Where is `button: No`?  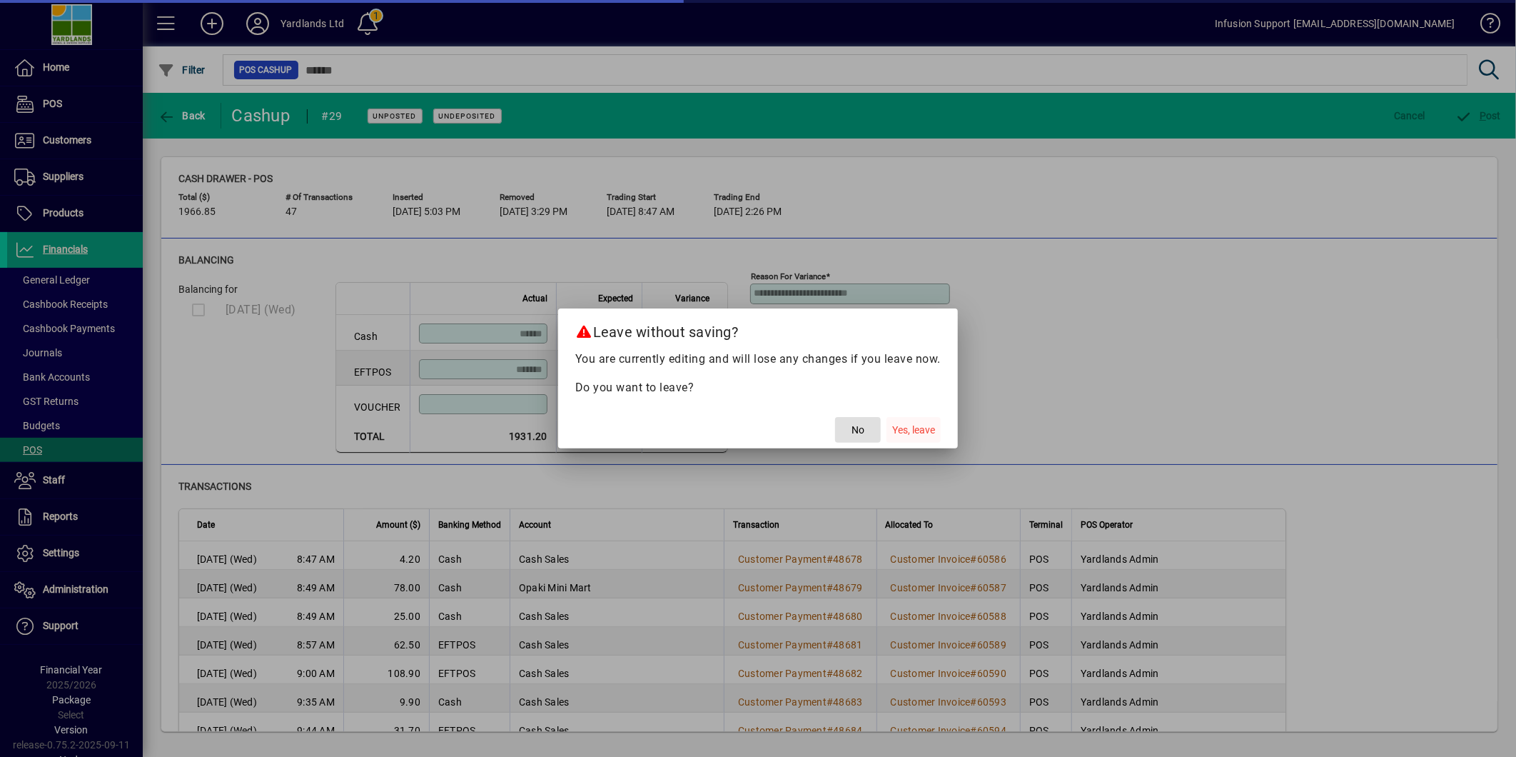
button: No is located at coordinates (858, 430).